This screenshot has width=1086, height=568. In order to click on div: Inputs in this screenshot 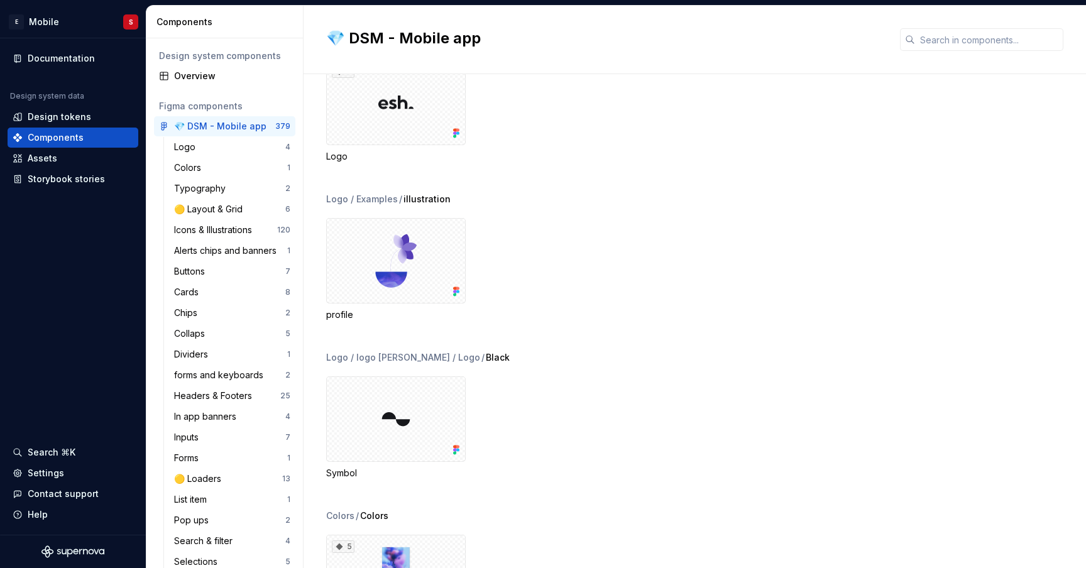, I will do `click(189, 437)`.